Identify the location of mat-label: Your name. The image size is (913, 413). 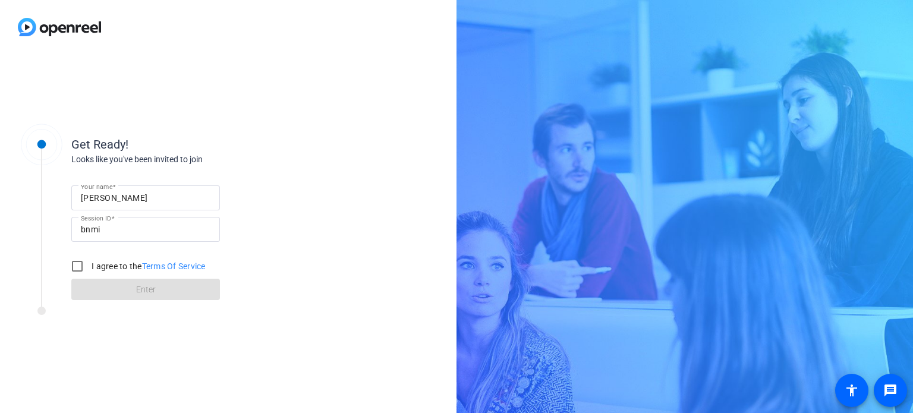
(96, 187).